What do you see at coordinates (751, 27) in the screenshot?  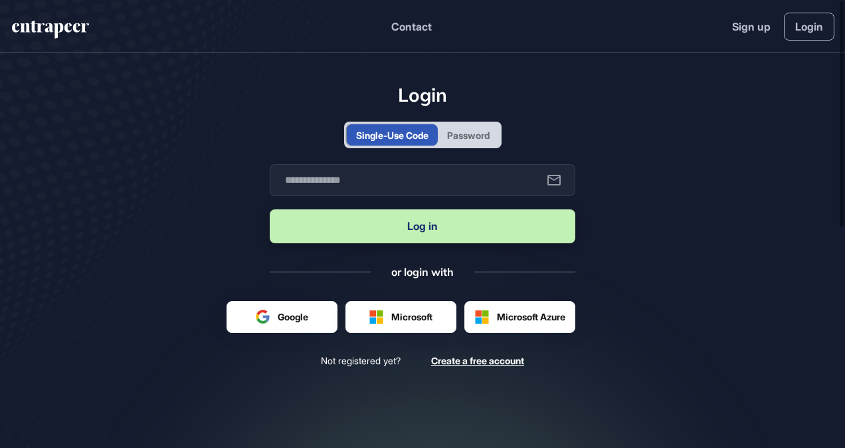 I see `a: Sign up` at bounding box center [751, 27].